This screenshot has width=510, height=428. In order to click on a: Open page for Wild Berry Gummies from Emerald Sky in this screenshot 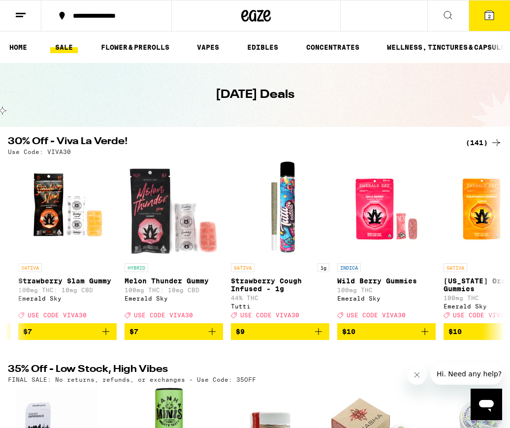, I will do `click(386, 242)`.